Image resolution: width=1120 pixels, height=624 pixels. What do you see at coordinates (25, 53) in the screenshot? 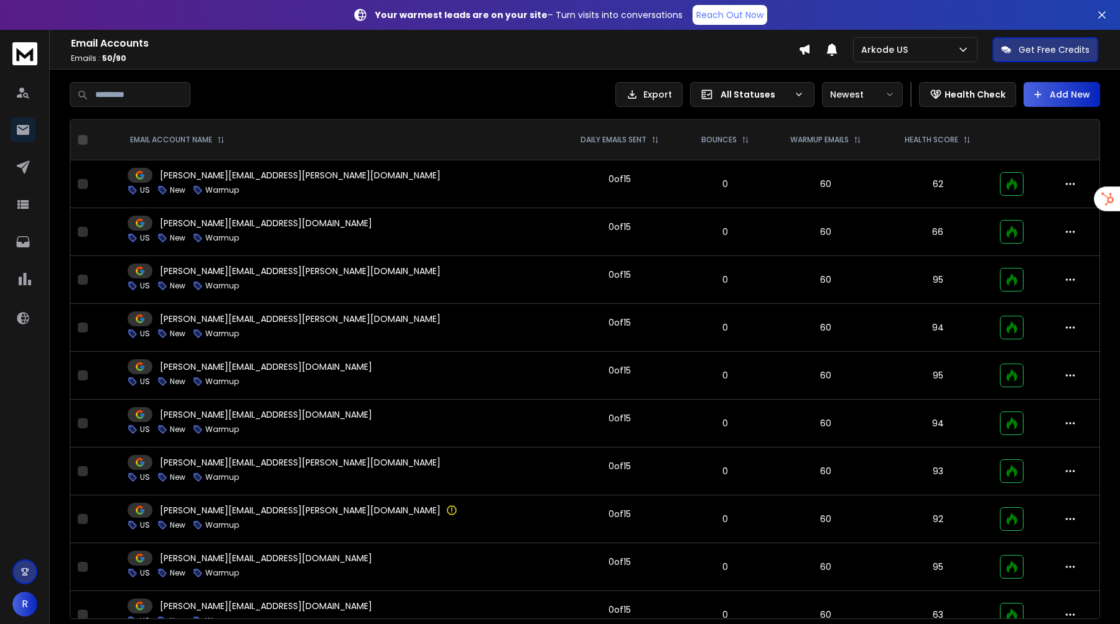
I see `img: logo` at bounding box center [25, 53].